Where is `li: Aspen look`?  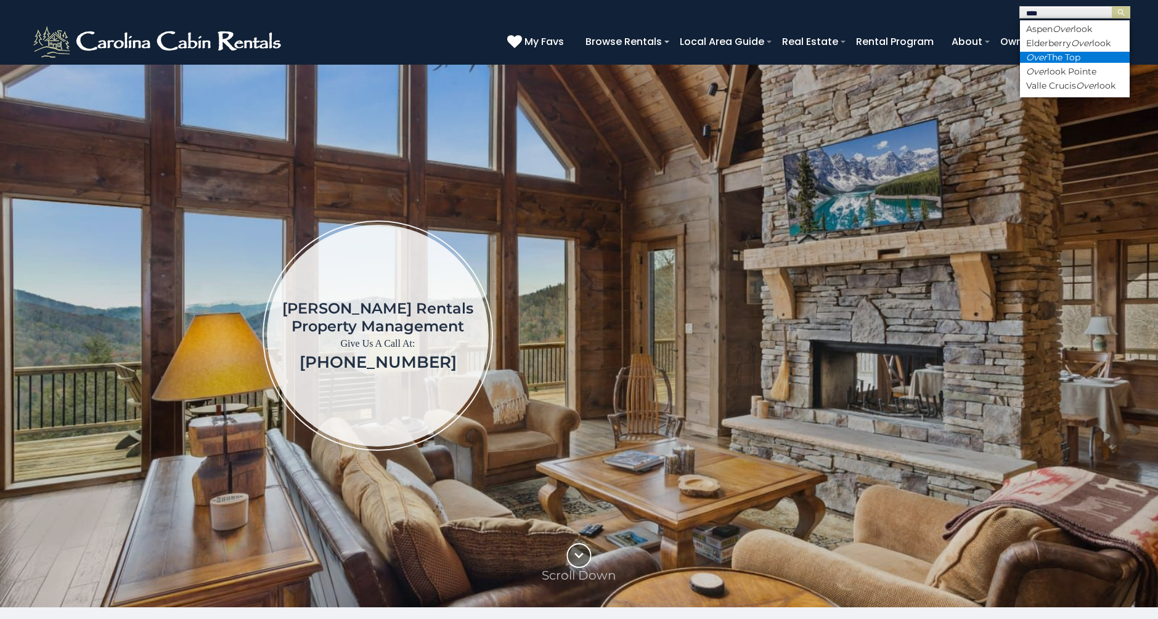 li: Aspen look is located at coordinates (1075, 29).